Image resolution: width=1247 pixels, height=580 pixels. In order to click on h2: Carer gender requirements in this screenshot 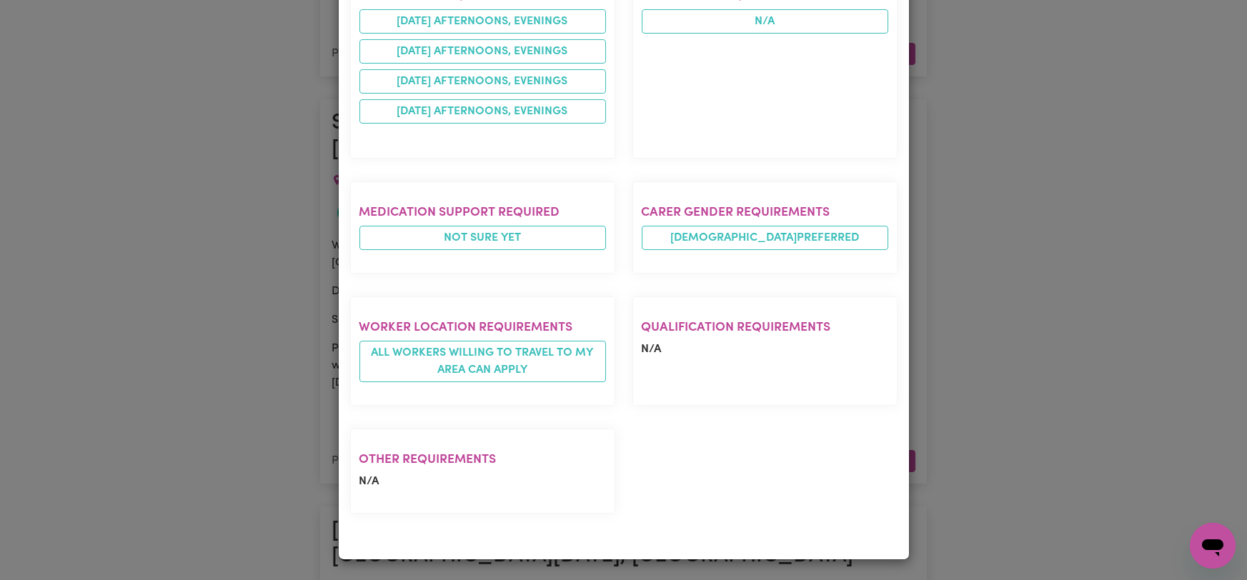, I will do `click(765, 212)`.